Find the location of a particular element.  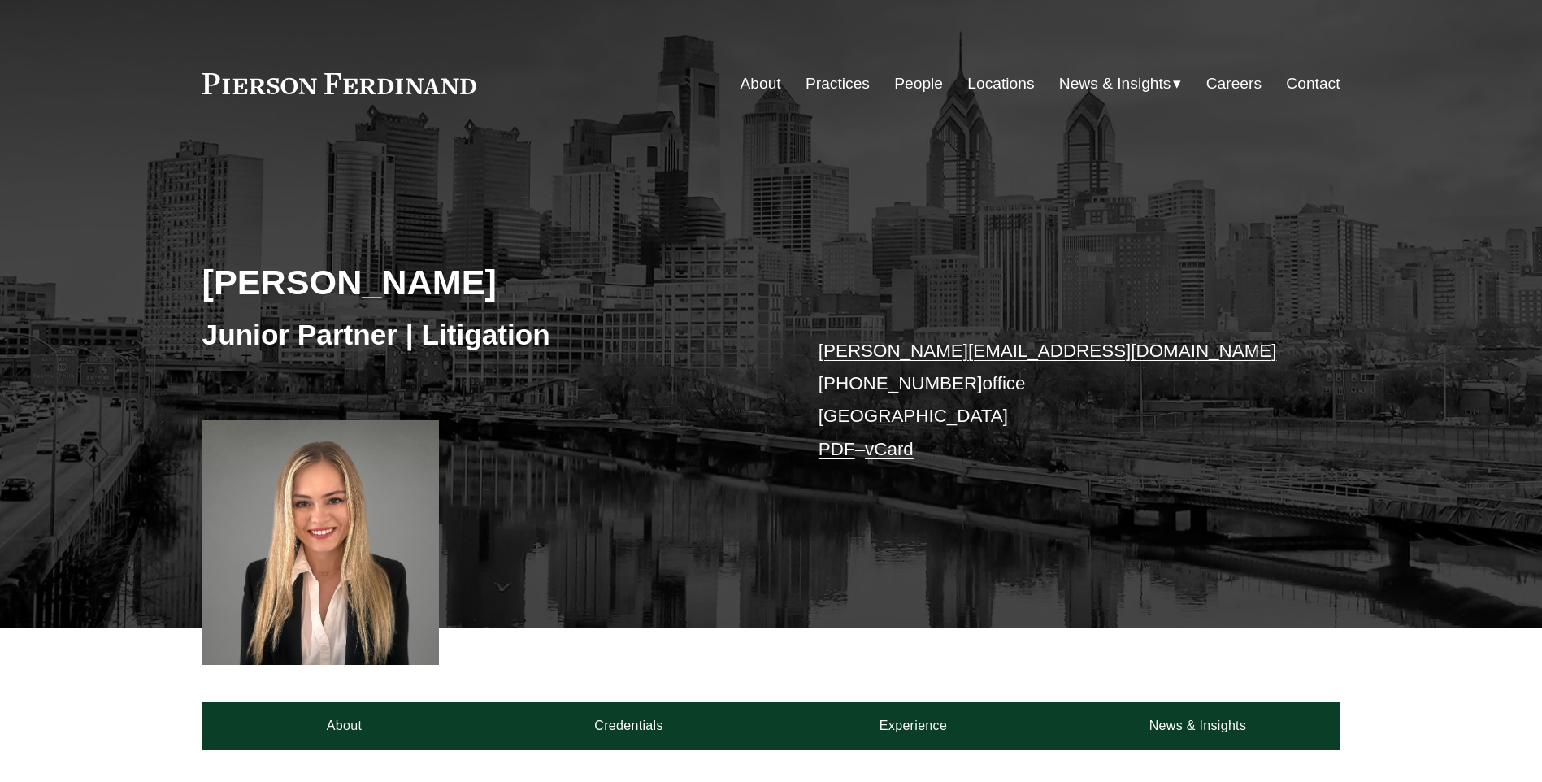

a: Practices is located at coordinates (837, 84).